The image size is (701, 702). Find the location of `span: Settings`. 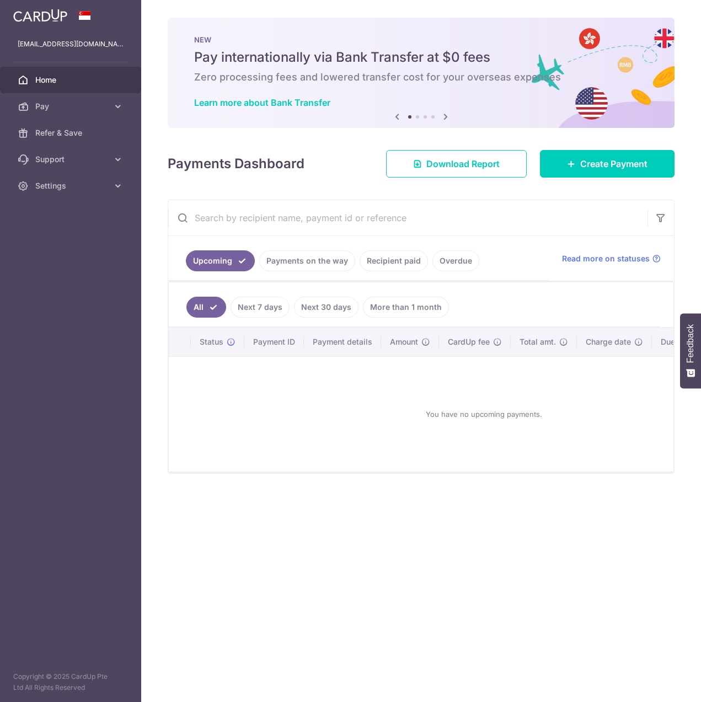

span: Settings is located at coordinates (72, 186).